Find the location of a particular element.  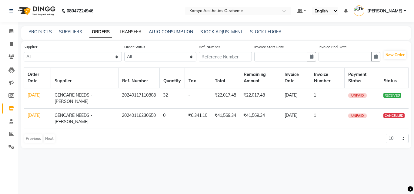

img: Dr Tanvi Ahmed is located at coordinates (358, 11).